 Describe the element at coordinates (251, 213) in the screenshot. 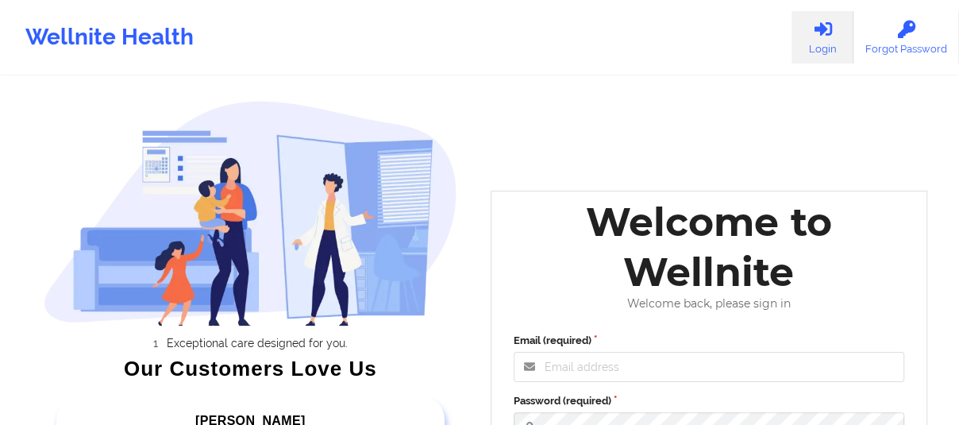

I see `img: wellnite-auth-hero_200.c722682e.png` at that location.